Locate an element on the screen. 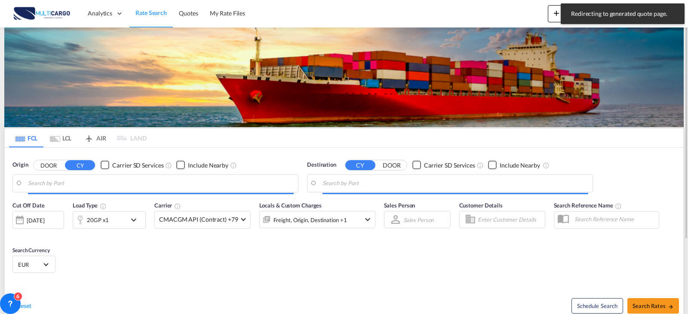 This screenshot has height=314, width=688. button: Search Ratesicon-arrow-right is located at coordinates (653, 306).